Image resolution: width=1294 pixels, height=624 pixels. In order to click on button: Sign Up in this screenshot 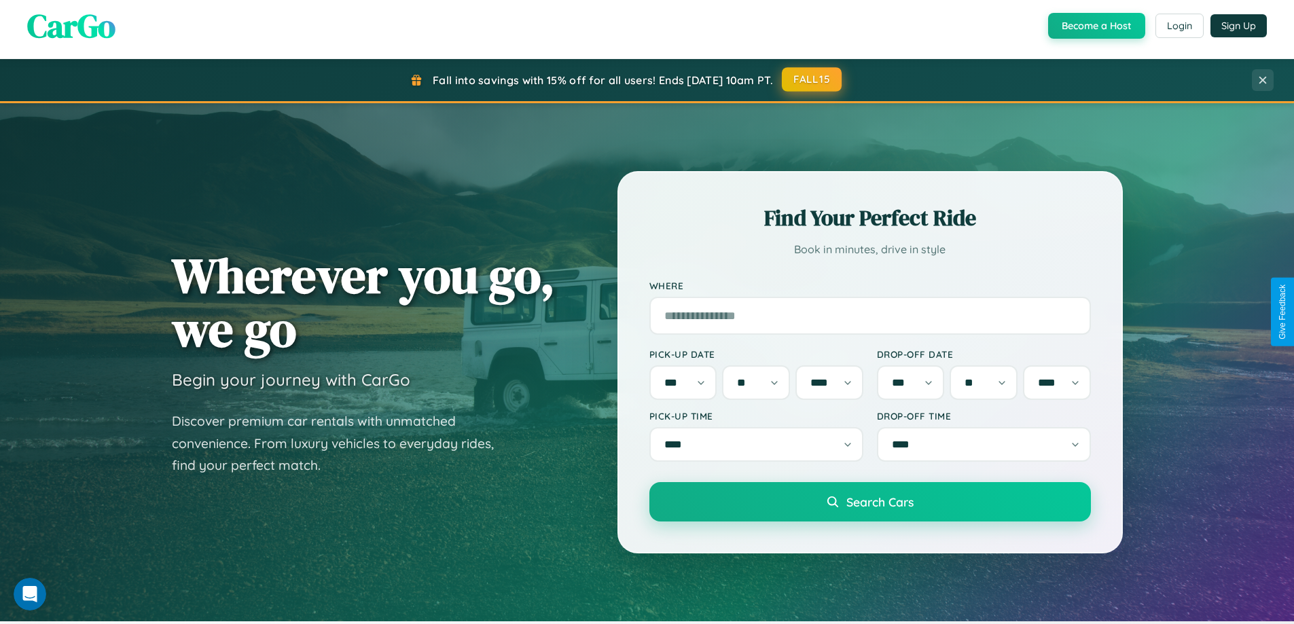, I will do `click(1238, 26)`.